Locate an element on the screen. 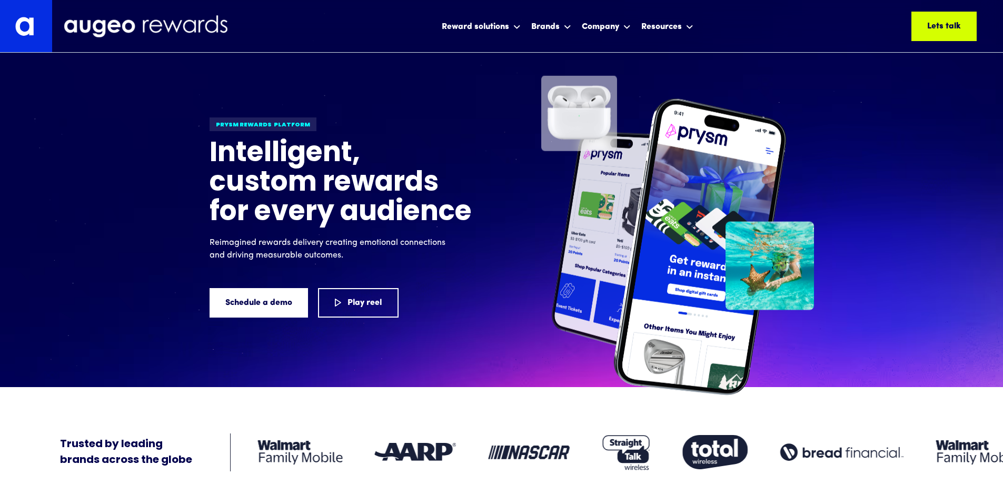 The width and height of the screenshot is (1003, 484). a: Schedule a demo is located at coordinates (259, 303).